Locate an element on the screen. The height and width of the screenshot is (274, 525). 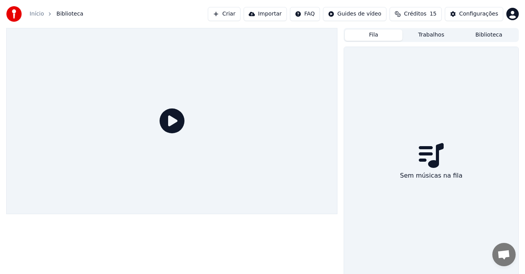
span: Biblioteca is located at coordinates (70, 14).